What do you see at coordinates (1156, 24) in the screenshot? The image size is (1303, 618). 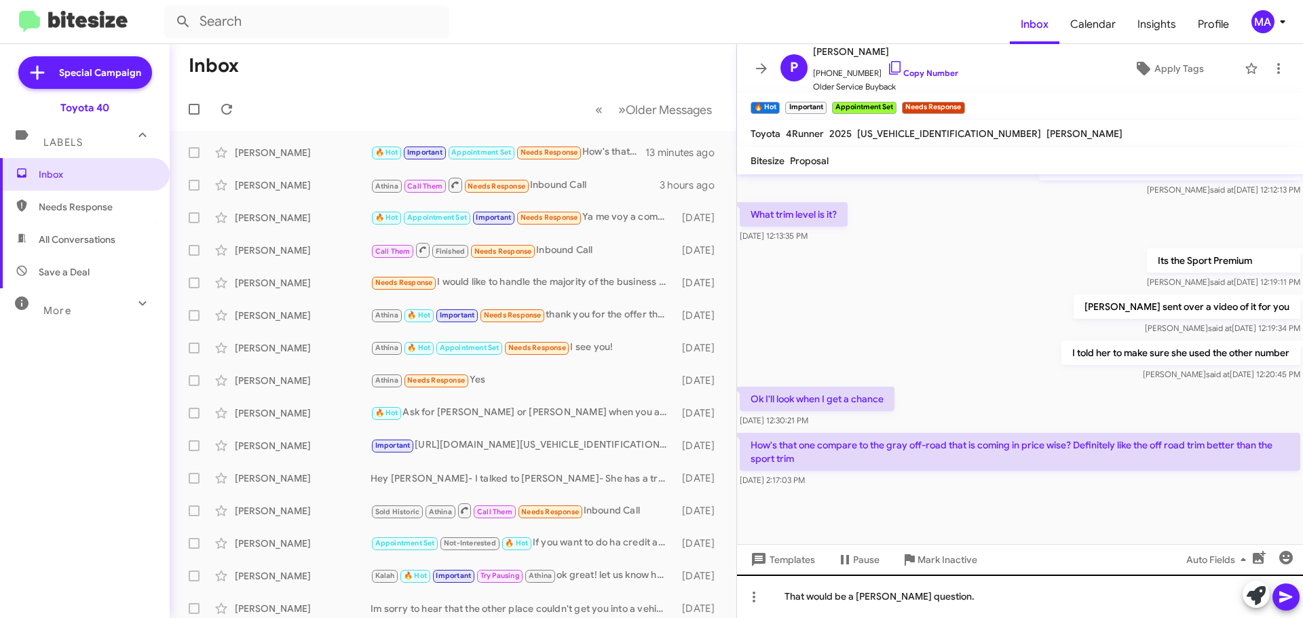 I see `span: Insights` at bounding box center [1156, 24].